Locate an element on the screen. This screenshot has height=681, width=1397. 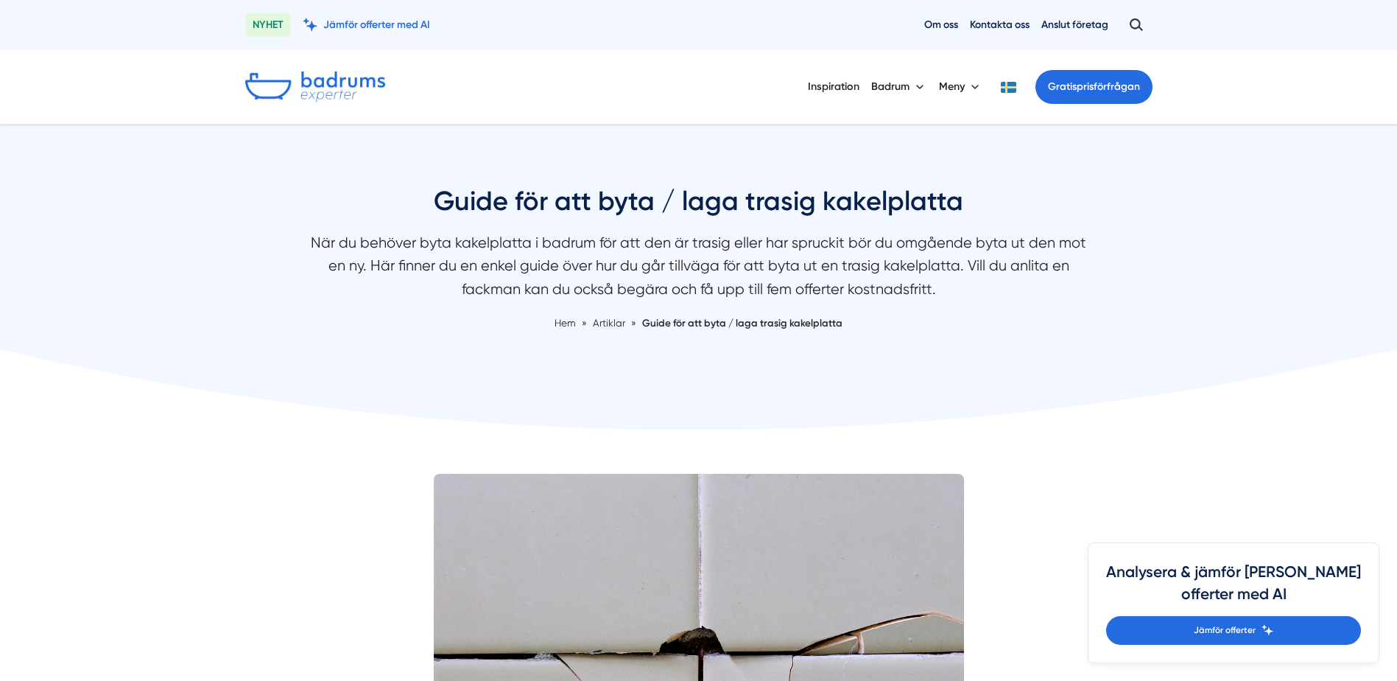
button: Badrum is located at coordinates (899, 87).